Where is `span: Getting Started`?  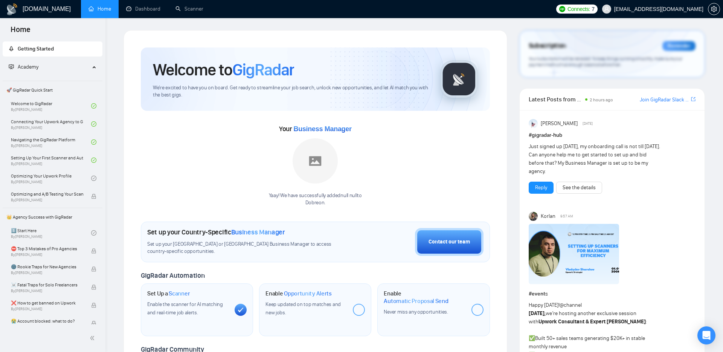 span: Getting Started is located at coordinates (36, 49).